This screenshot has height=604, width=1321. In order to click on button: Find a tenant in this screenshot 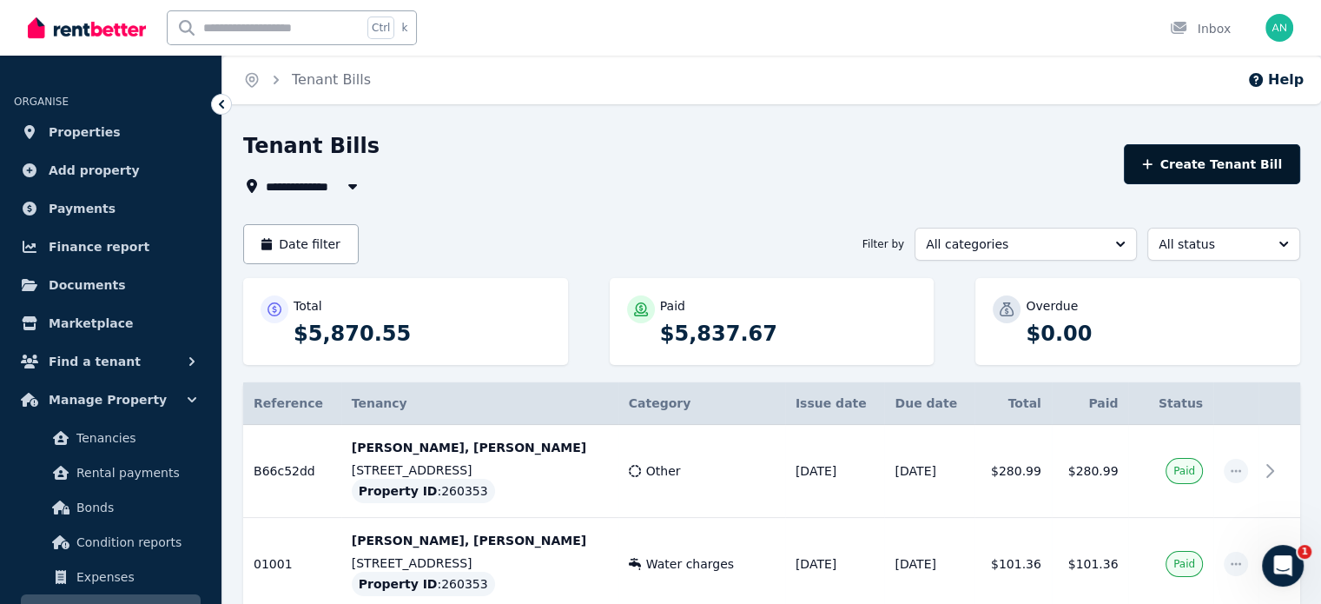, I will do `click(110, 361)`.